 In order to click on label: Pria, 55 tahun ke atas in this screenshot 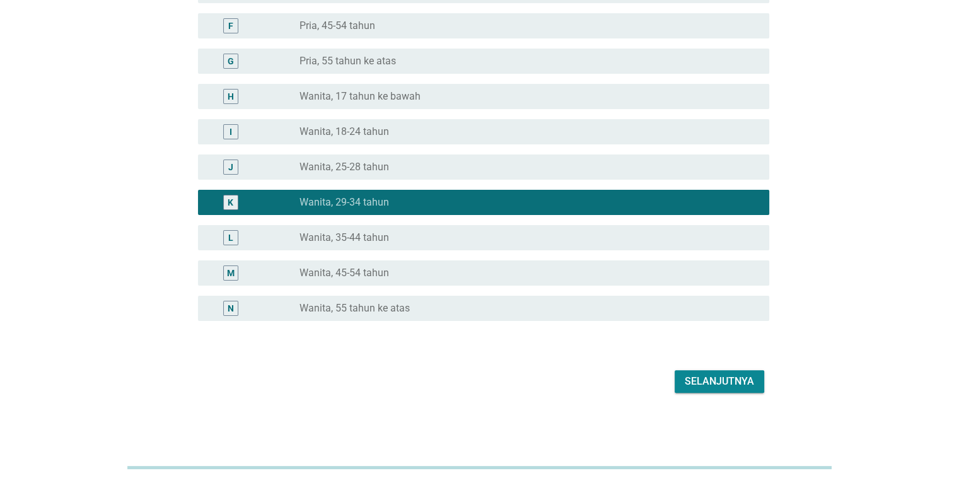, I will do `click(347, 61)`.